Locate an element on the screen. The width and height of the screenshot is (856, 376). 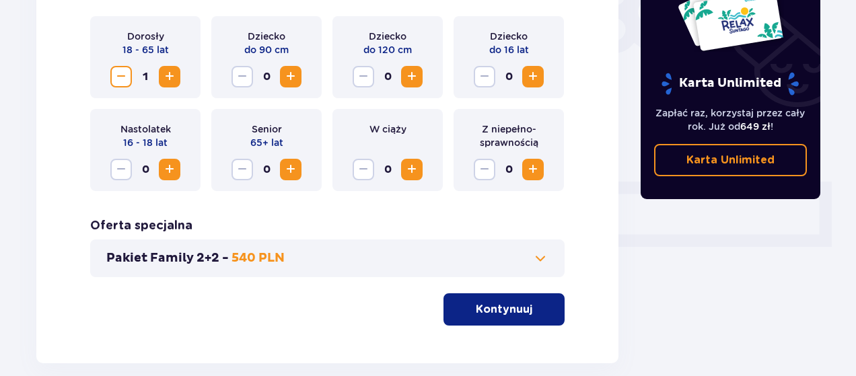
a: Karta Unlimited is located at coordinates (731, 160).